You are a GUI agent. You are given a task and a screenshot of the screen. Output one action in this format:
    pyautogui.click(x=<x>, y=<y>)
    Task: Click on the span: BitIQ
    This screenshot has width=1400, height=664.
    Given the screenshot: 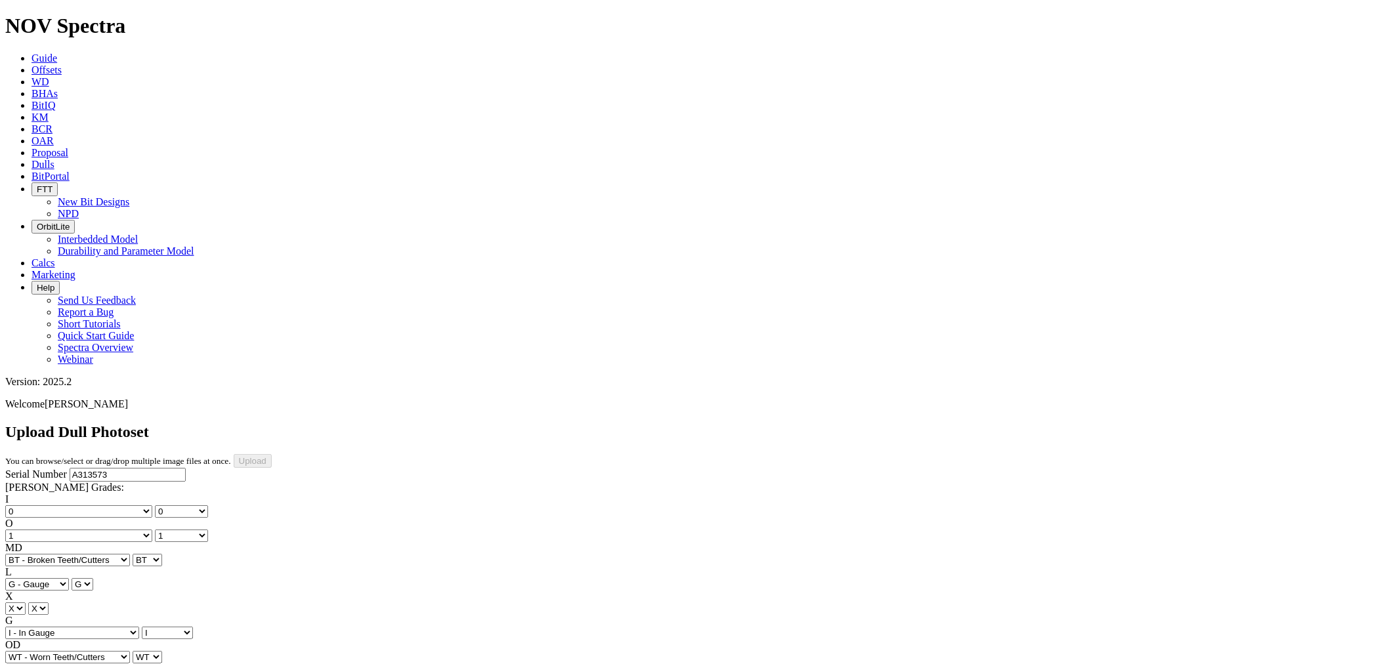 What is the action you would take?
    pyautogui.click(x=43, y=105)
    